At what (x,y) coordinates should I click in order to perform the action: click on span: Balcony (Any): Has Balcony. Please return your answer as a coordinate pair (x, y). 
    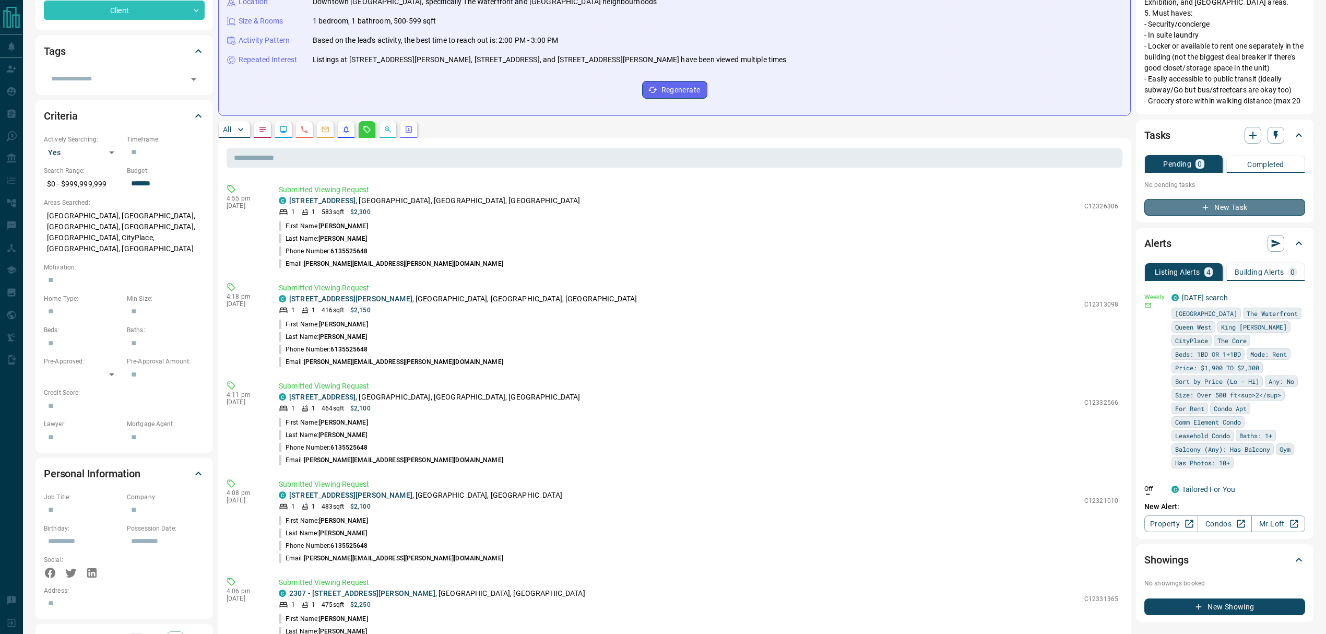
    Looking at the image, I should click on (1223, 449).